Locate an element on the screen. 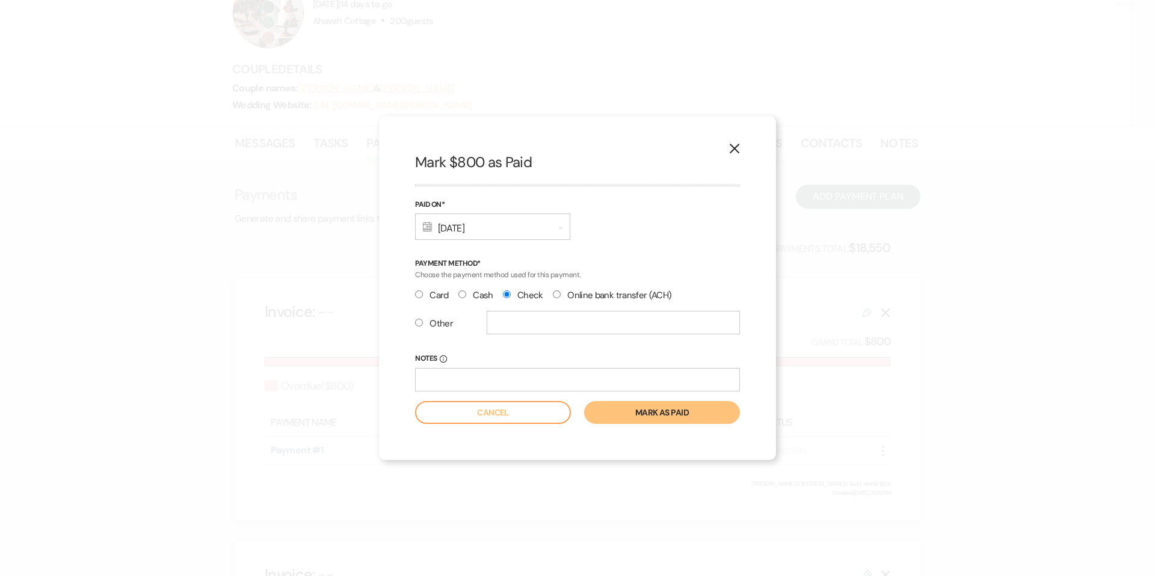  input: Check is located at coordinates (506, 294).